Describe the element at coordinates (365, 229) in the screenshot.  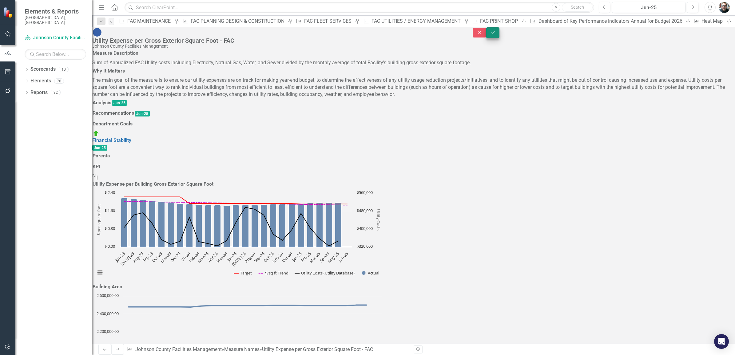
I see `text: $400,000` at that location.